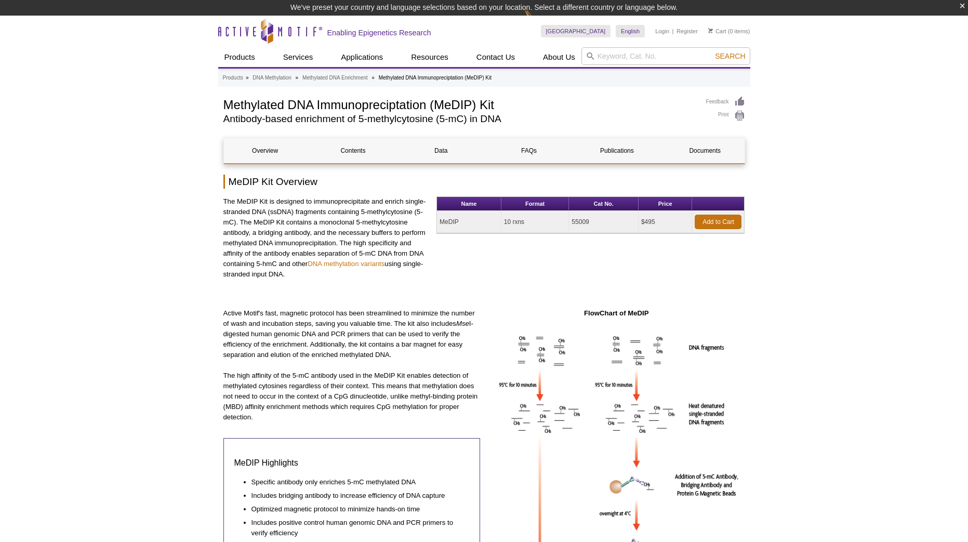 Image resolution: width=968 pixels, height=542 pixels. What do you see at coordinates (441, 151) in the screenshot?
I see `a: Data` at bounding box center [441, 151].